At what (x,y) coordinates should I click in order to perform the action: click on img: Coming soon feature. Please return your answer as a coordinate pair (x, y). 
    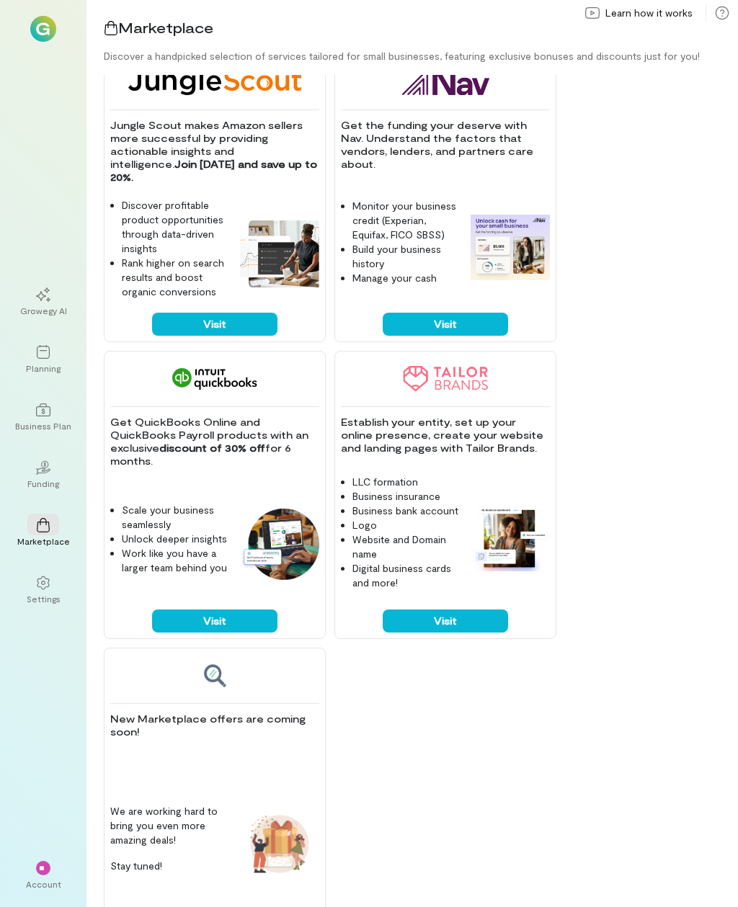
    Looking at the image, I should click on (280, 844).